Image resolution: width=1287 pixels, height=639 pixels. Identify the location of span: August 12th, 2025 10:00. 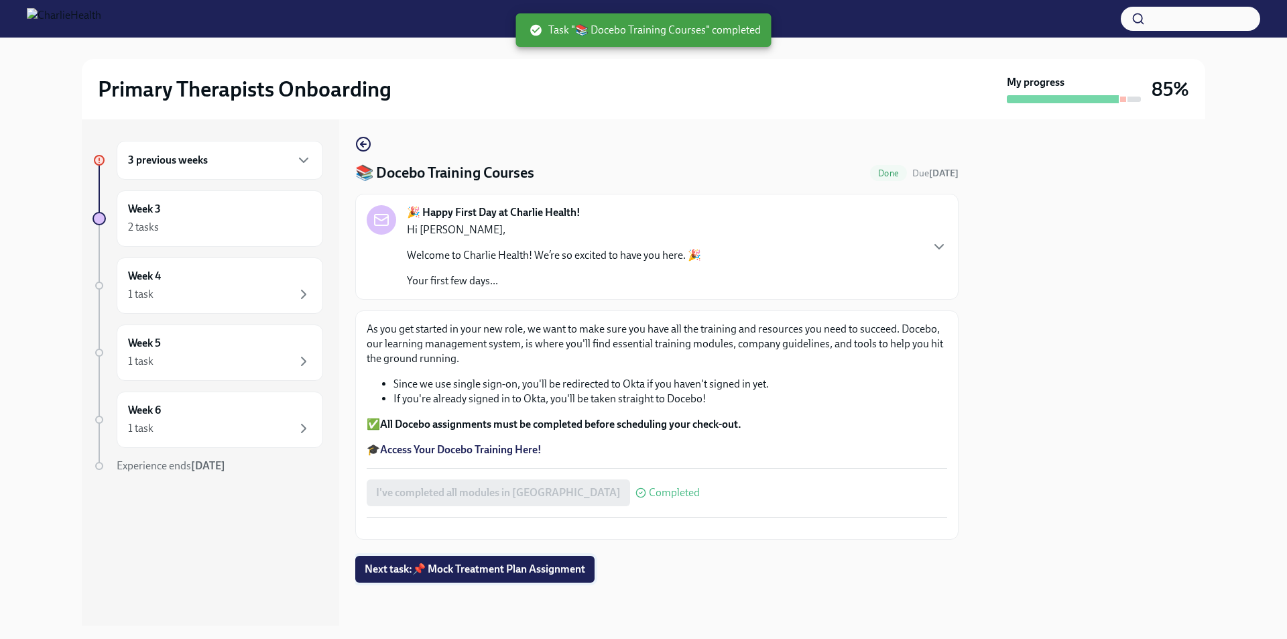
(935, 173).